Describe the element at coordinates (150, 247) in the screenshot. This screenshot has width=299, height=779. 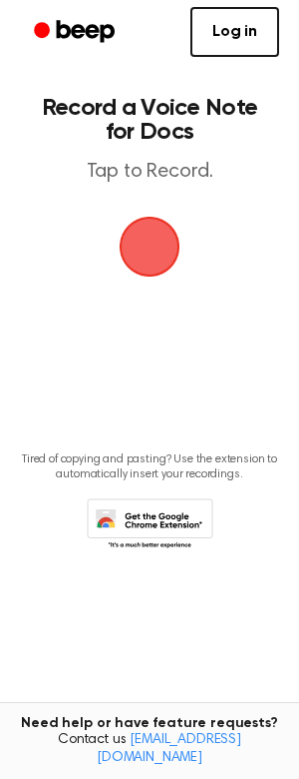
I see `button: Beep Logo` at that location.